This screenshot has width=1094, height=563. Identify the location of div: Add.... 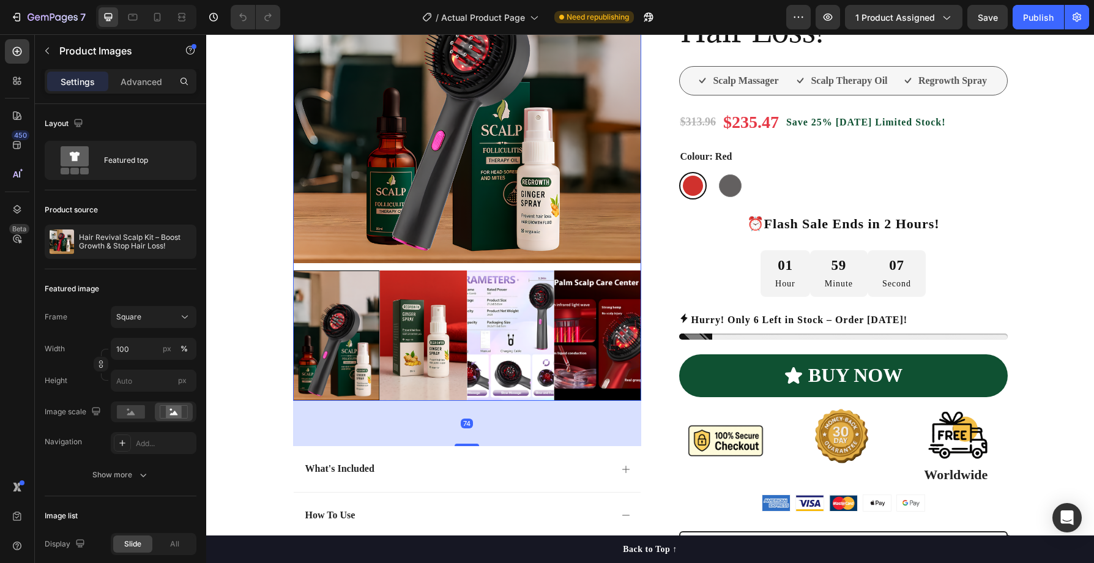
(165, 443).